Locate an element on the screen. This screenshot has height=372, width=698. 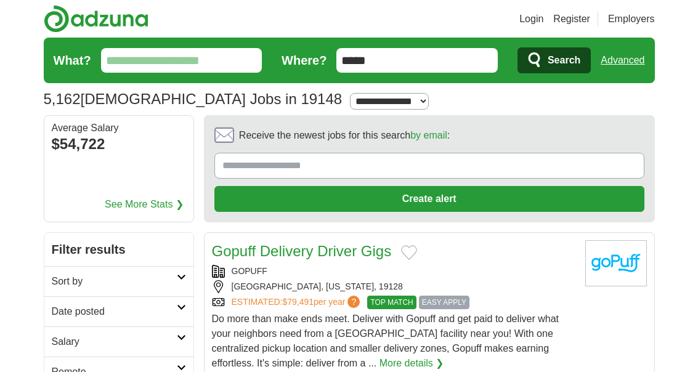
span: 5,162 is located at coordinates (62, 99).